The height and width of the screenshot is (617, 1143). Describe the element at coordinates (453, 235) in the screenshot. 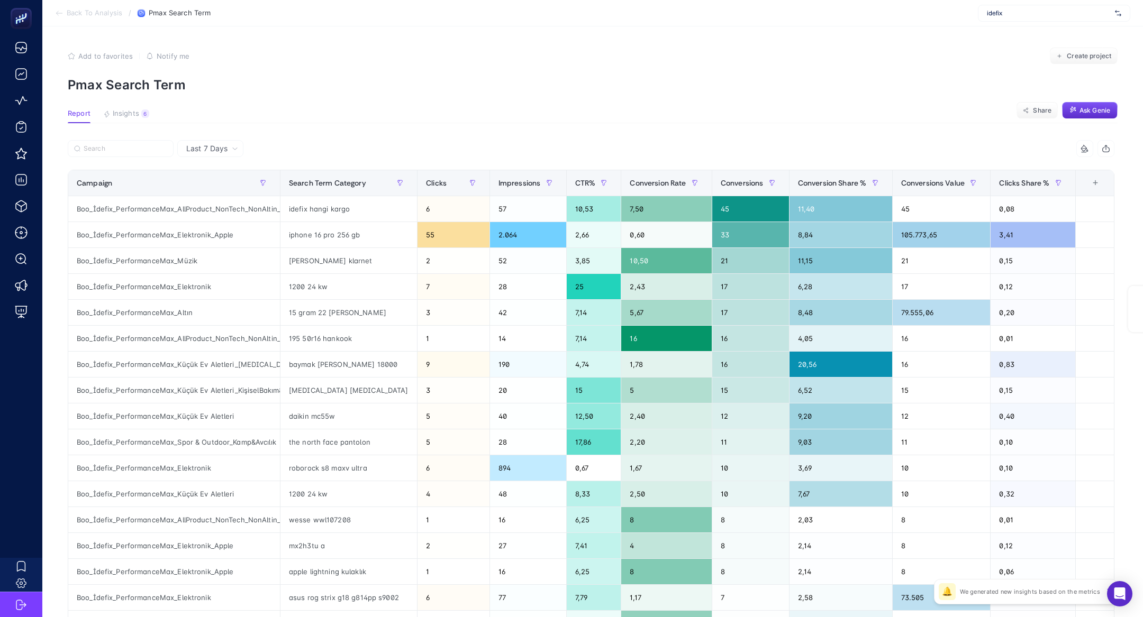

I see `div: 55` at that location.